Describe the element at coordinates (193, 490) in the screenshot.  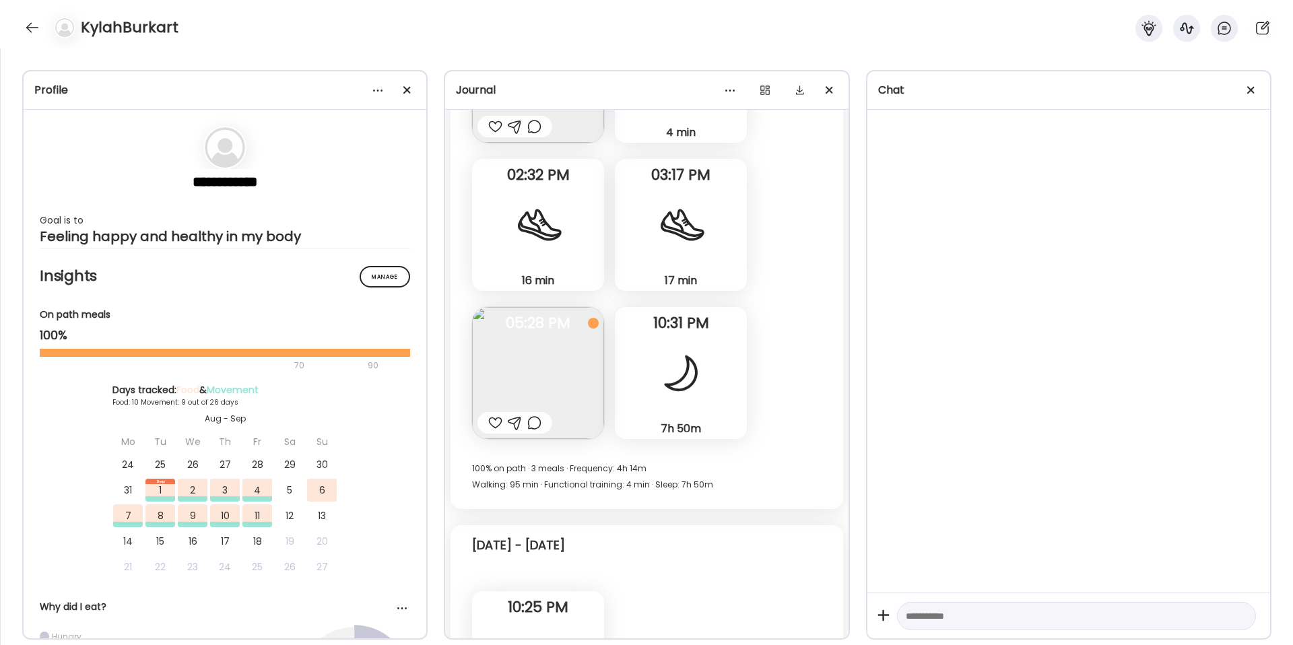
I see `div: 2` at that location.